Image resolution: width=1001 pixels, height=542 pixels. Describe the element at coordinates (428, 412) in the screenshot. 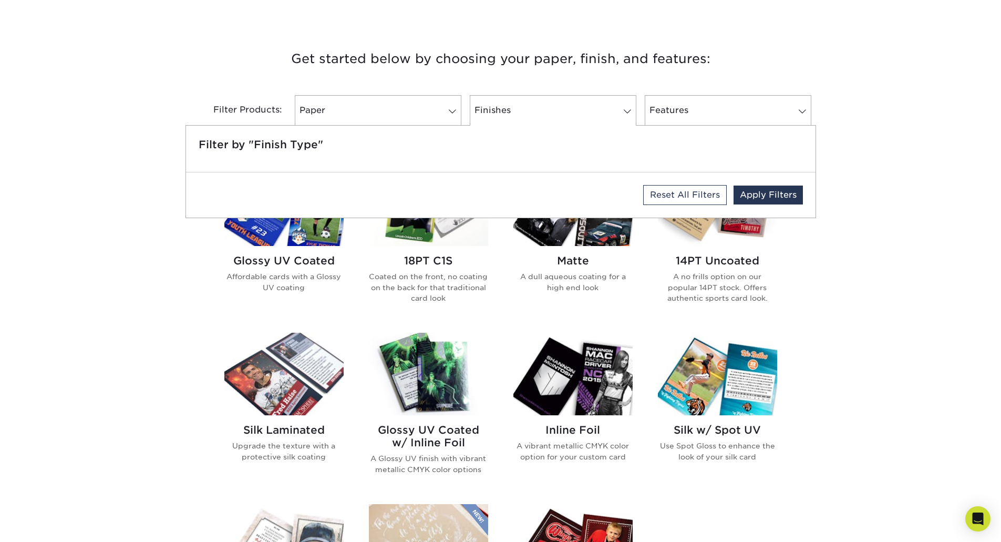

I see `a: Glossy UV Coated w/ Inline Foil Trading Cards Glossy UV Coated w/ Inline Foil A Glossy UV finish ...` at that location.